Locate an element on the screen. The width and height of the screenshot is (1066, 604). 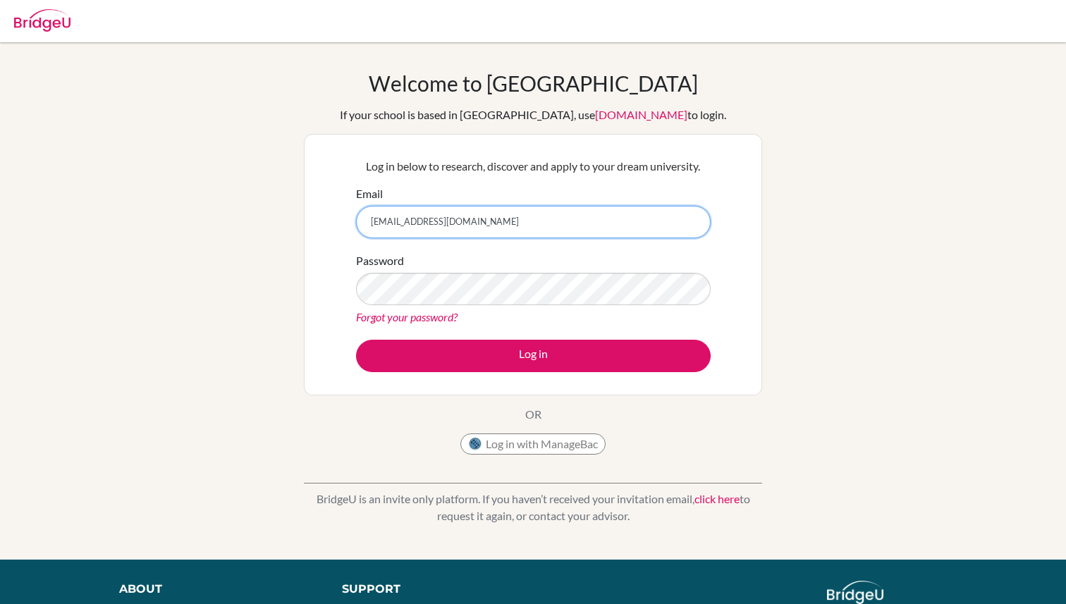
div: About is located at coordinates (214, 590).